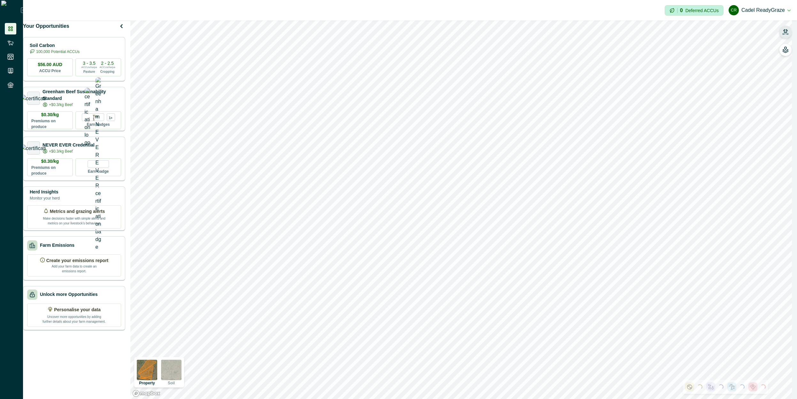 The width and height of the screenshot is (797, 399). Describe the element at coordinates (89, 63) in the screenshot. I see `p: 3 - 3.5` at that location.